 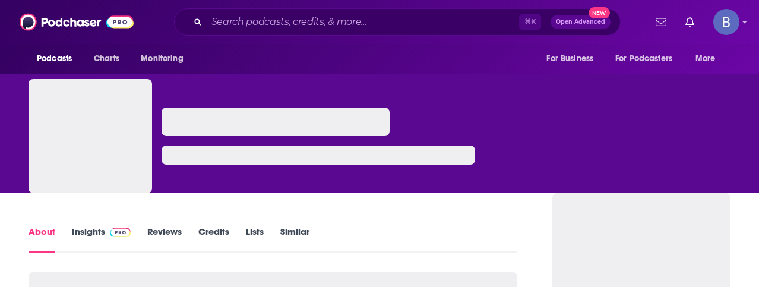 What do you see at coordinates (214, 239) in the screenshot?
I see `a: Credits` at bounding box center [214, 239].